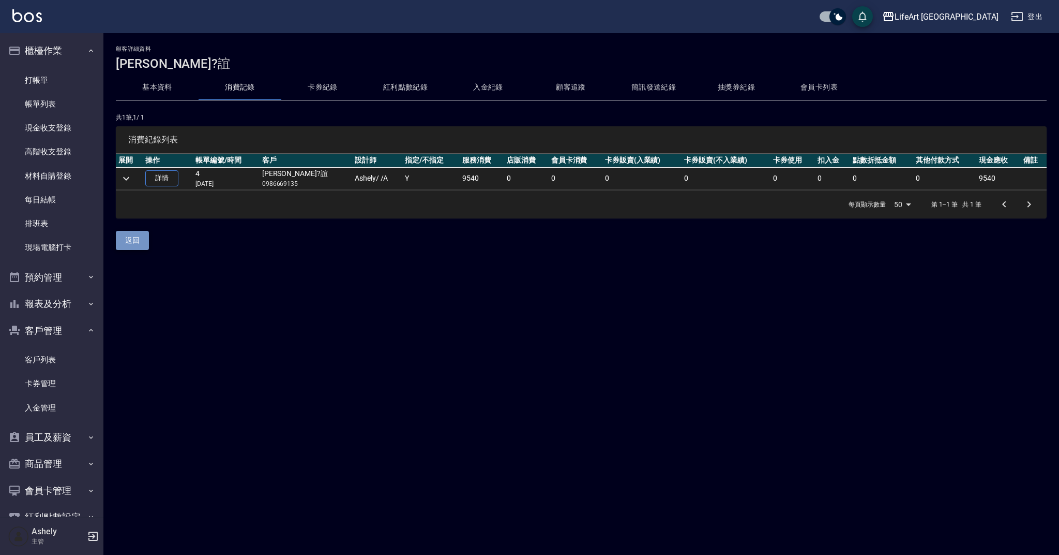 The width and height of the screenshot is (1059, 555). I want to click on a: 客戶列表, so click(52, 360).